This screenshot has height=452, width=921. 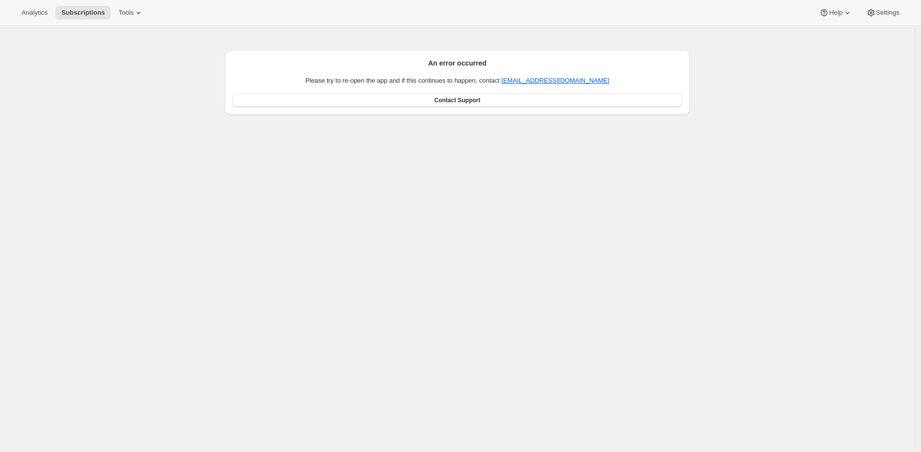 I want to click on span: Analytics, so click(x=34, y=13).